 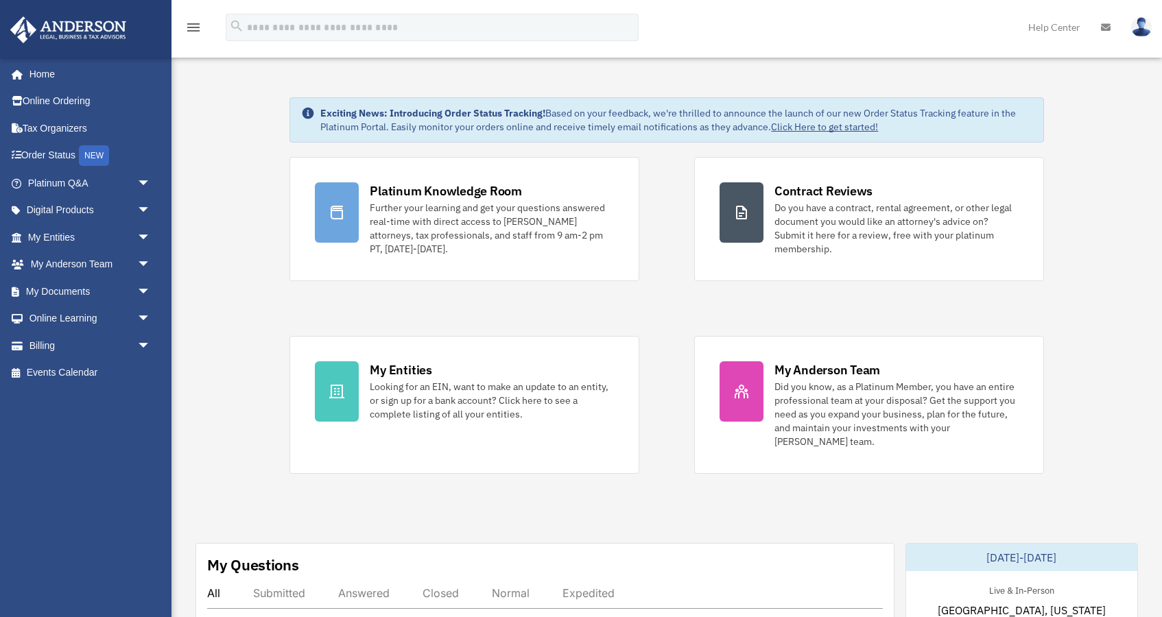 What do you see at coordinates (87, 74) in the screenshot?
I see `a: Home` at bounding box center [87, 74].